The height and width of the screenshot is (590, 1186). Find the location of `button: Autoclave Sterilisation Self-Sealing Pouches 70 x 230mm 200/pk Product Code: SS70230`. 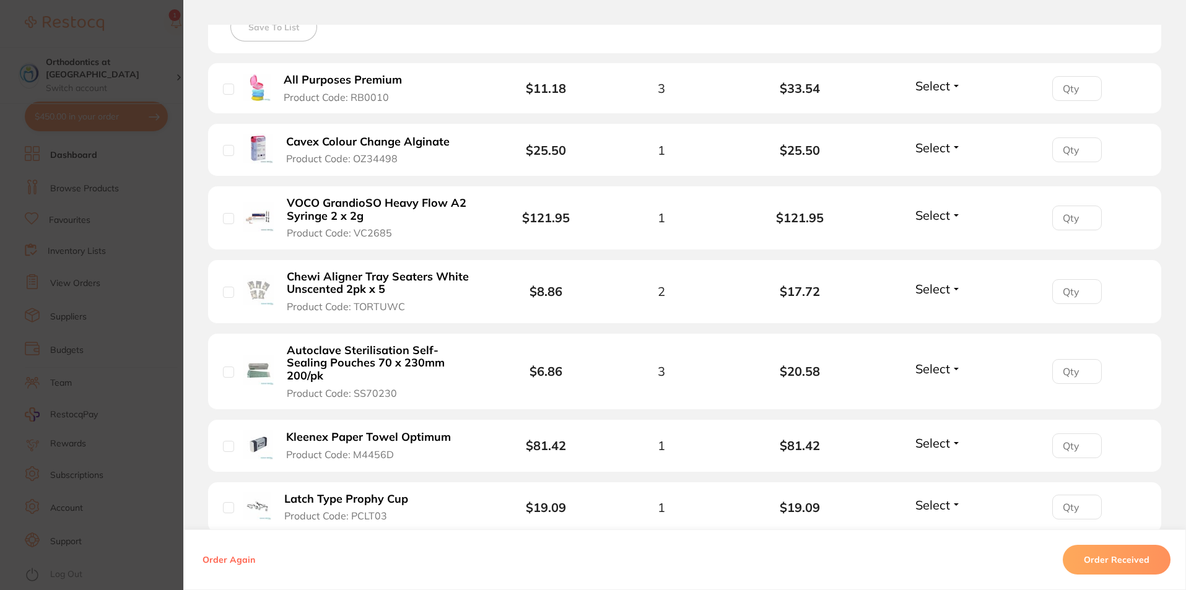

button: Autoclave Sterilisation Self-Sealing Pouches 70 x 230mm 200/pk Product Code: SS70230 is located at coordinates (382, 372).